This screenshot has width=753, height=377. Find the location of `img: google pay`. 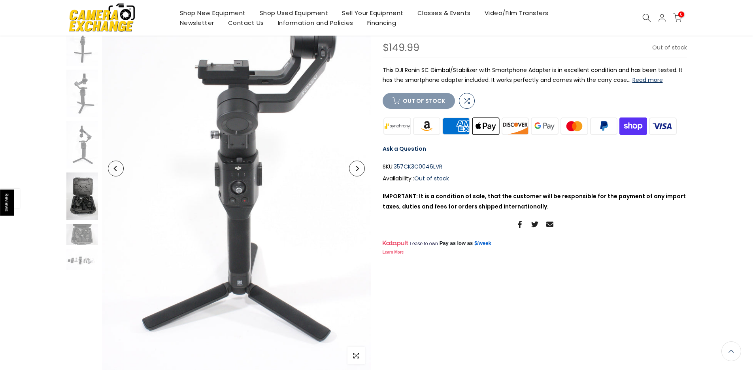

img: google pay is located at coordinates (545, 126).